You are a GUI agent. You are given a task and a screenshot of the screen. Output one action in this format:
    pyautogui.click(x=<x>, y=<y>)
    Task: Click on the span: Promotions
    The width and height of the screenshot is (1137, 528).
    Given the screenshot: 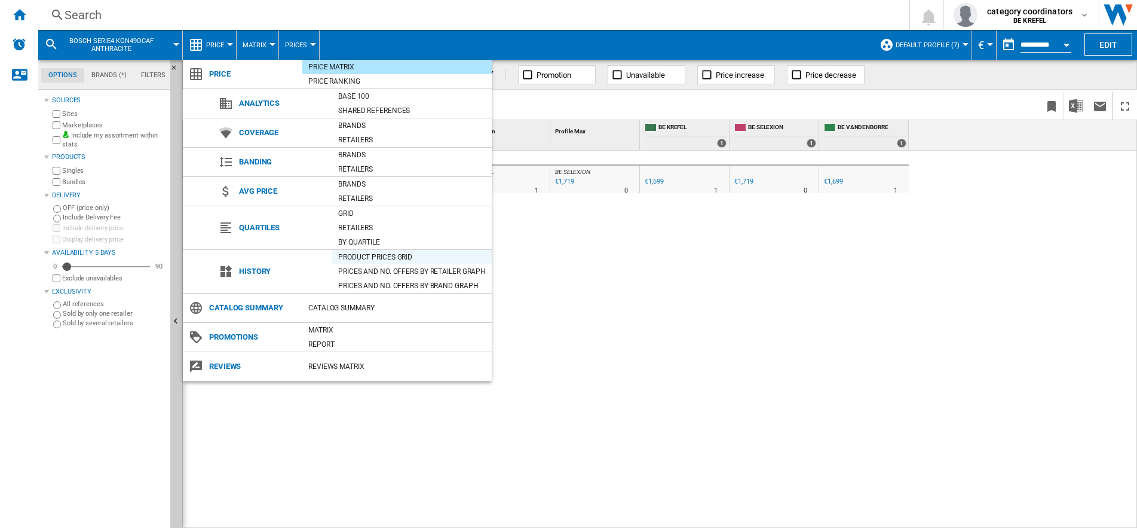 What is the action you would take?
    pyautogui.click(x=253, y=337)
    